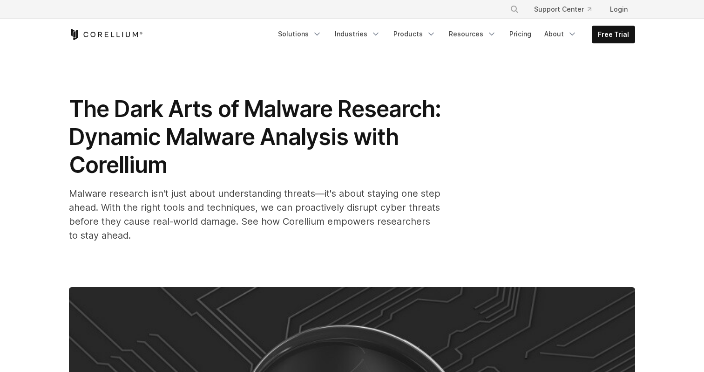 The width and height of the screenshot is (704, 372). I want to click on a: Login, so click(619, 9).